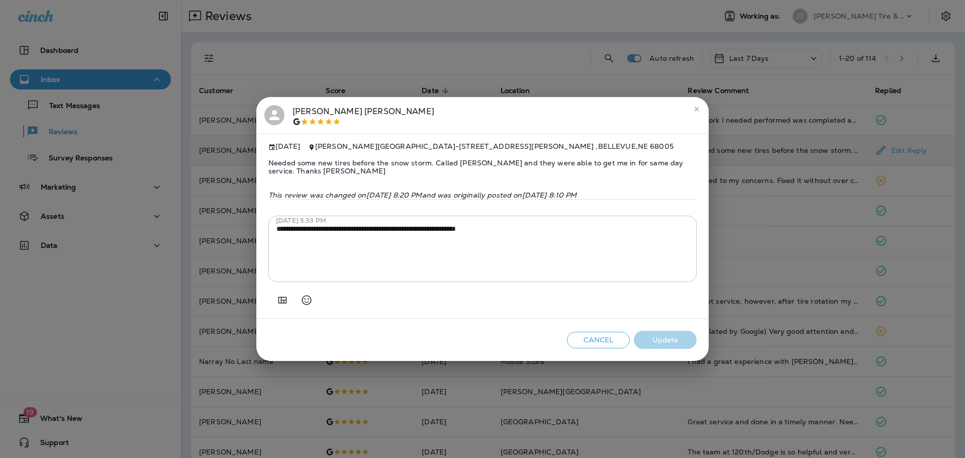  I want to click on button: close, so click(697, 109).